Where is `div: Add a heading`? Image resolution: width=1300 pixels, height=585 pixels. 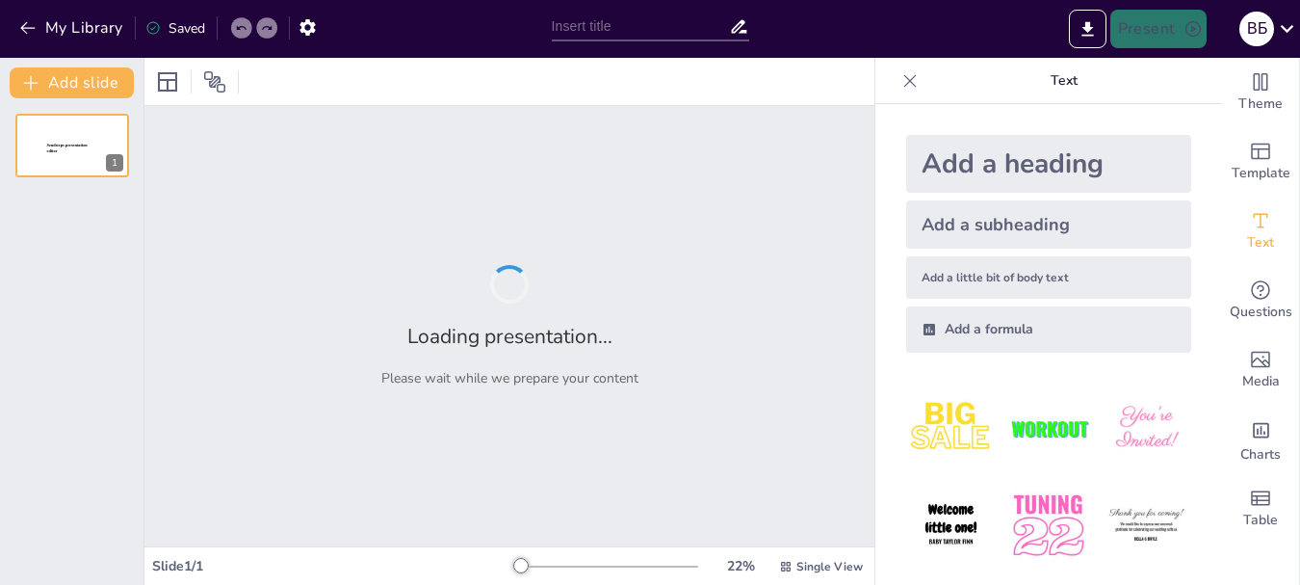
div: Add a heading is located at coordinates (1049, 164).